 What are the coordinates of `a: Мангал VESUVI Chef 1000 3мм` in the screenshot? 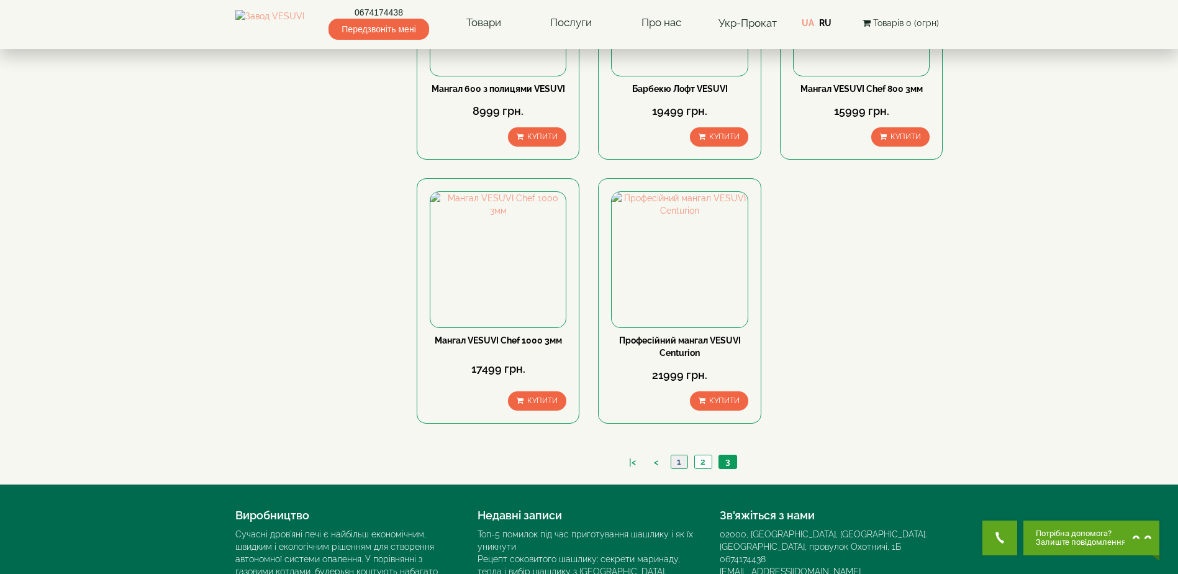 It's located at (498, 340).